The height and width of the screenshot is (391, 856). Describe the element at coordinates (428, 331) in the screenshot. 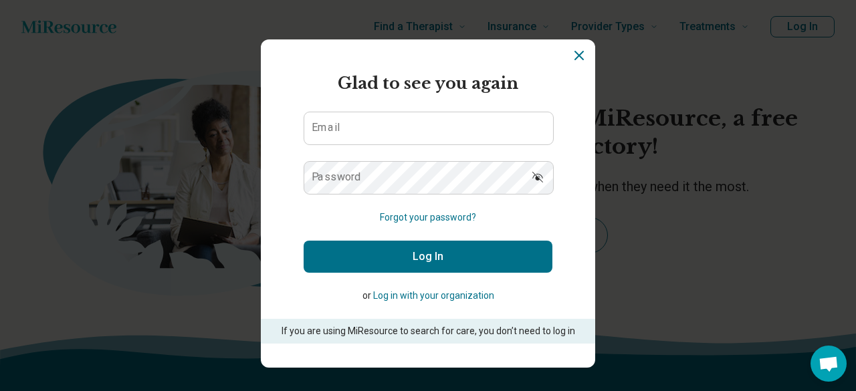

I see `p: If you are using MiResource to search for care, you don’t need to log in` at that location.